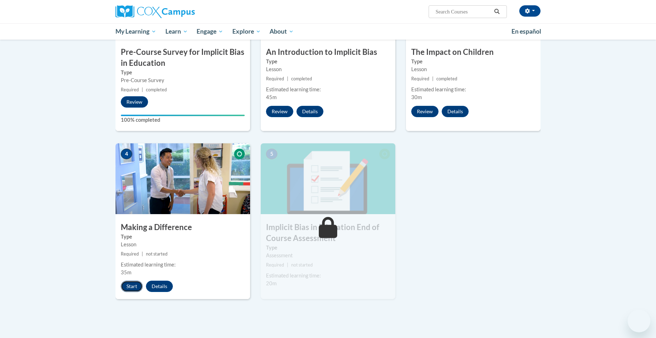 This screenshot has width=656, height=338. I want to click on button: Start, so click(132, 286).